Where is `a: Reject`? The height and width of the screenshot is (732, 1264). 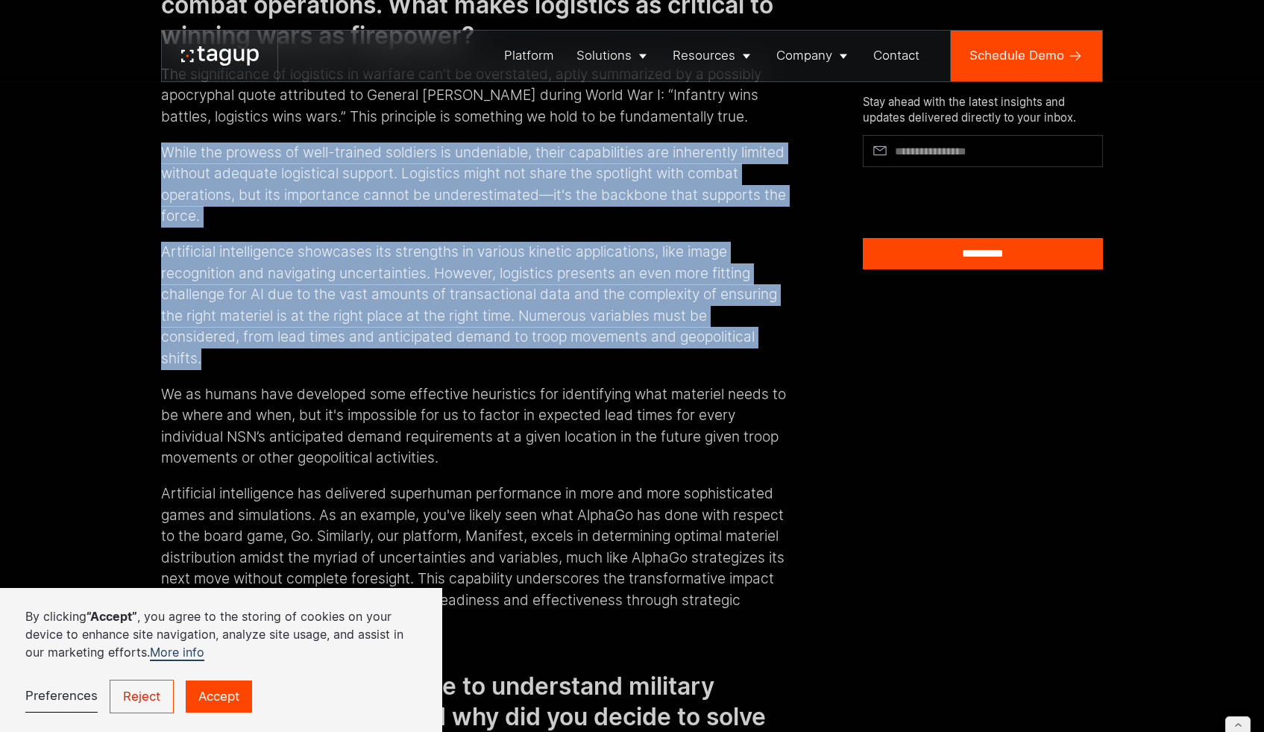 a: Reject is located at coordinates (142, 696).